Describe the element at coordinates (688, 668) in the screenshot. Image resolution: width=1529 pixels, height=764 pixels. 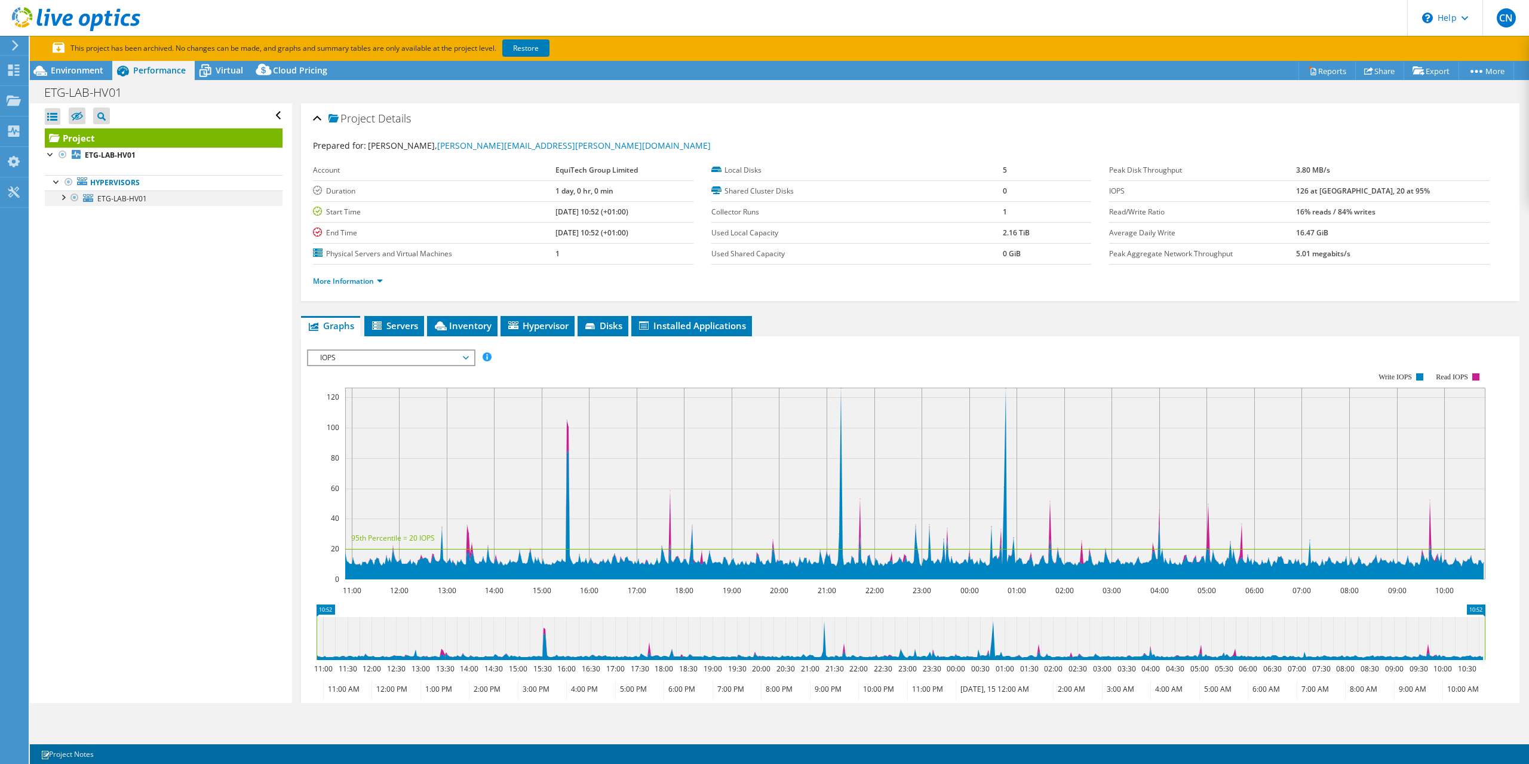
I see `text: 18:30` at that location.